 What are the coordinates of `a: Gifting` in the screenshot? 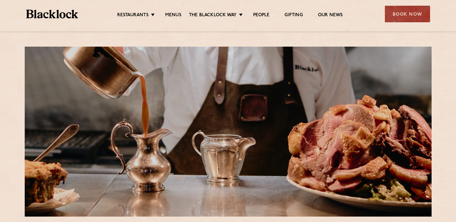 It's located at (293, 16).